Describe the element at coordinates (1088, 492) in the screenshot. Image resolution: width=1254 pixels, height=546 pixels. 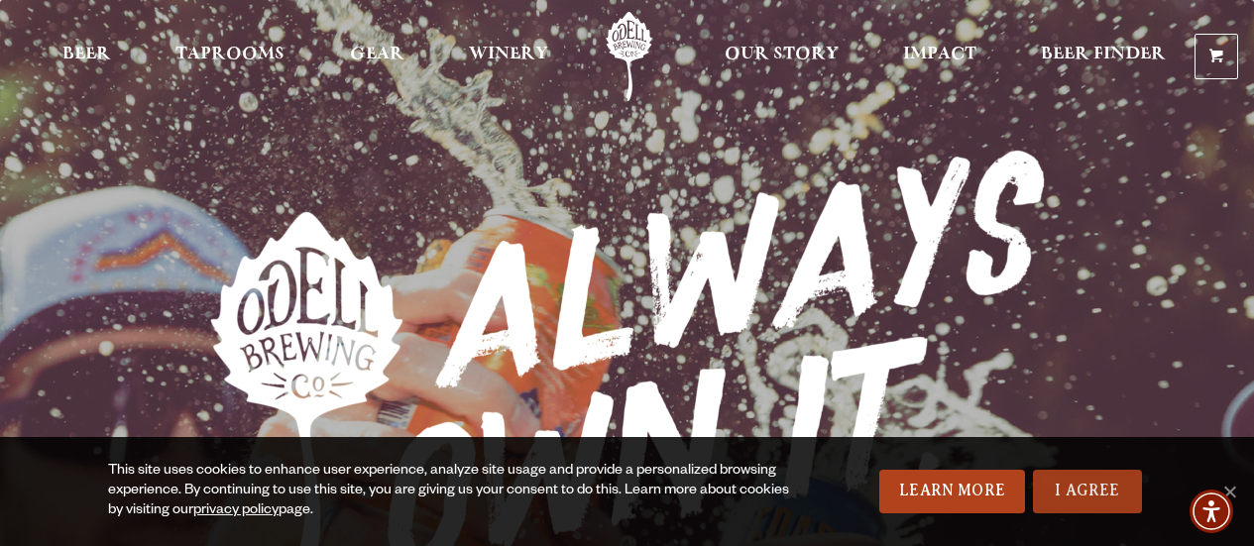
I see `a: I Agree` at that location.